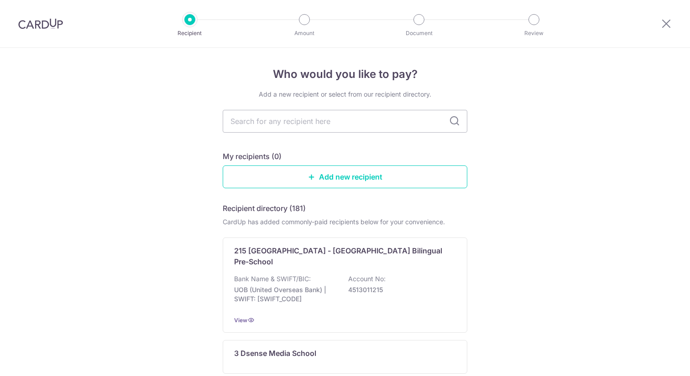 This screenshot has width=690, height=376. What do you see at coordinates (190, 33) in the screenshot?
I see `p: Recipient` at bounding box center [190, 33].